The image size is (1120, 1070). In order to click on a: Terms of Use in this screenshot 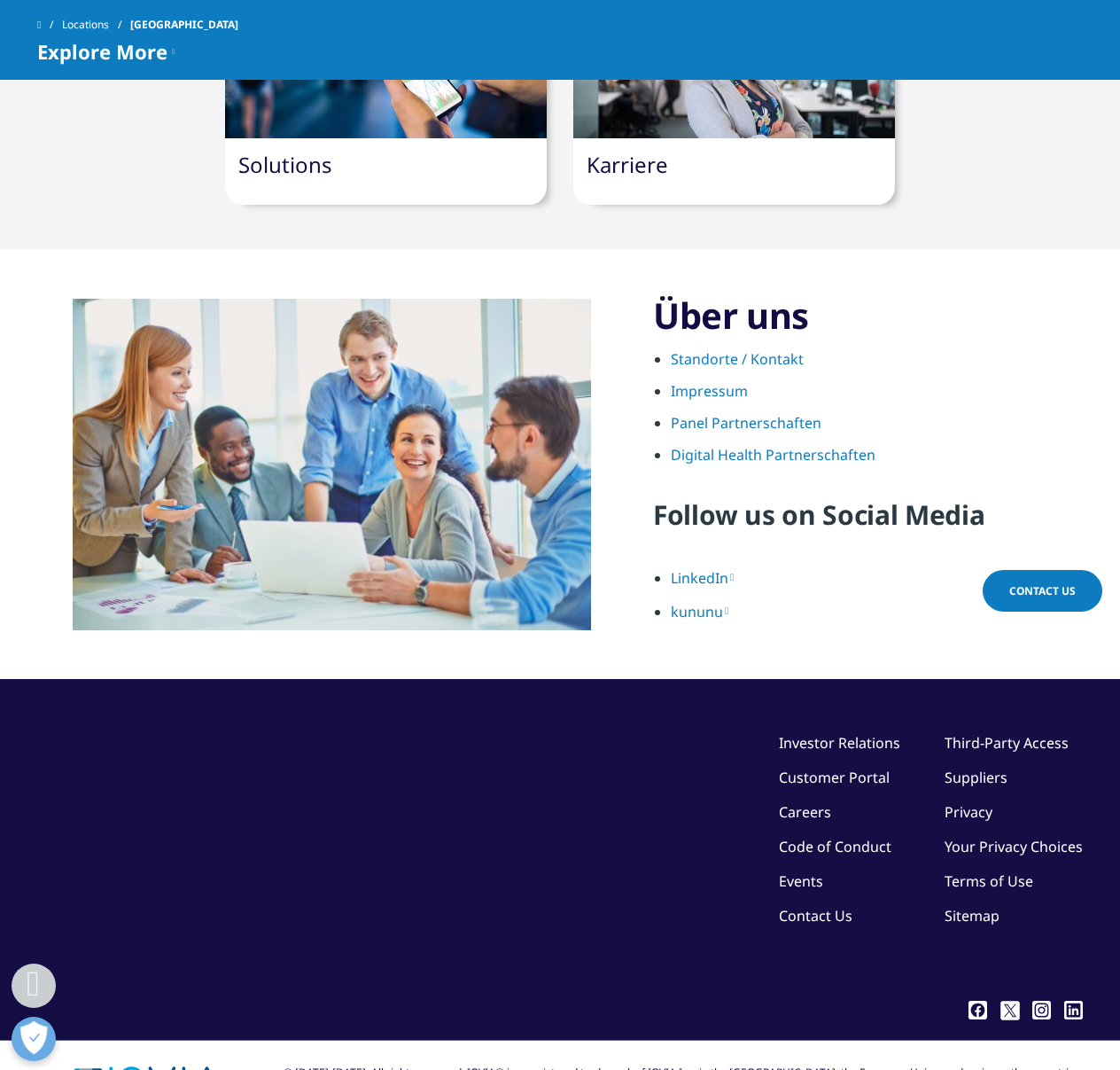, I will do `click(989, 881)`.